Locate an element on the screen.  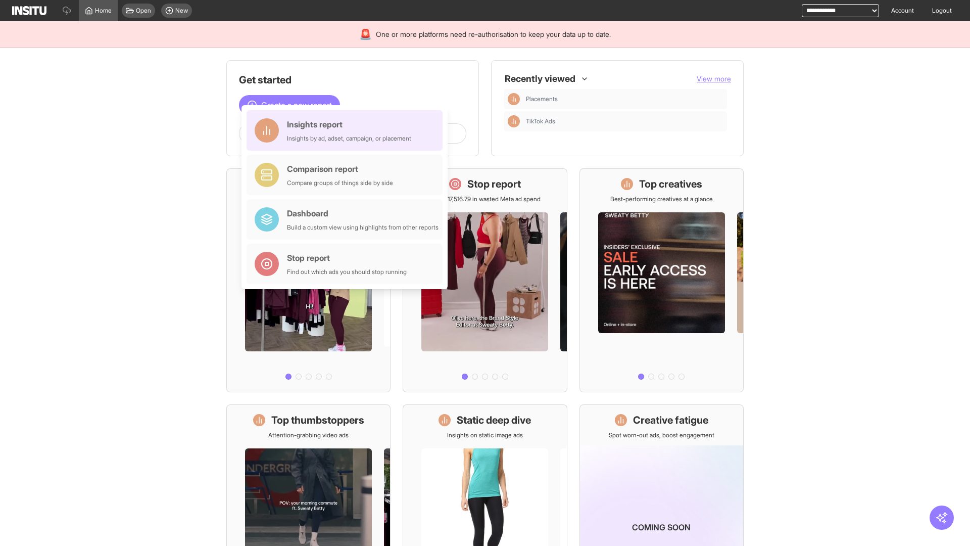
button: Create a new report is located at coordinates (290, 105).